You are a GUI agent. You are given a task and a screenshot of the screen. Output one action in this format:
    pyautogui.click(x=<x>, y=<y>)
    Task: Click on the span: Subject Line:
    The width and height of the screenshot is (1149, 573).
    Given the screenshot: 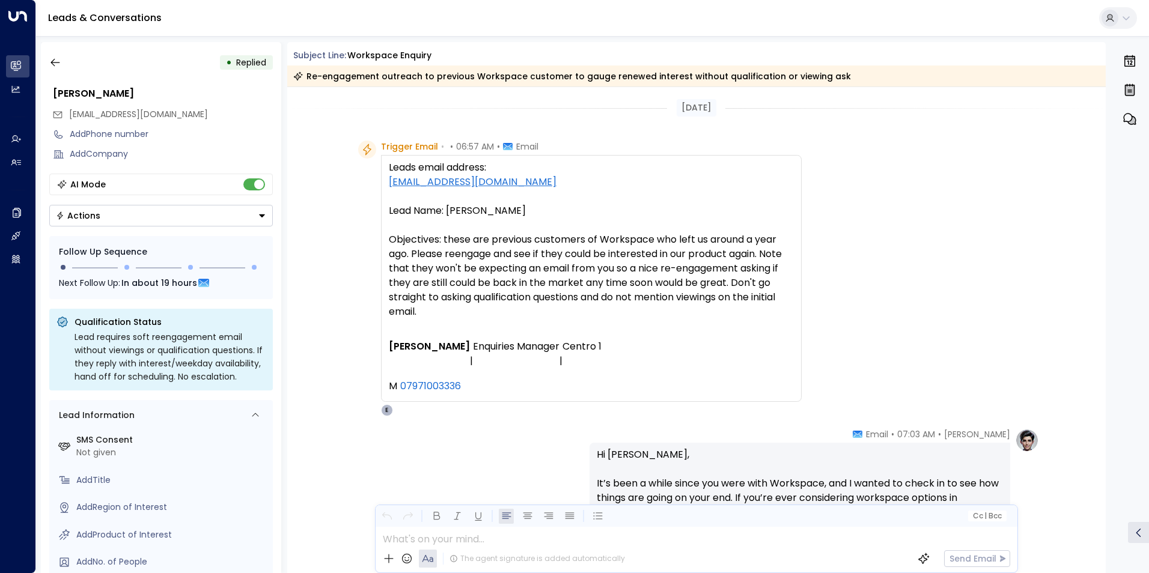 What is the action you would take?
    pyautogui.click(x=320, y=55)
    